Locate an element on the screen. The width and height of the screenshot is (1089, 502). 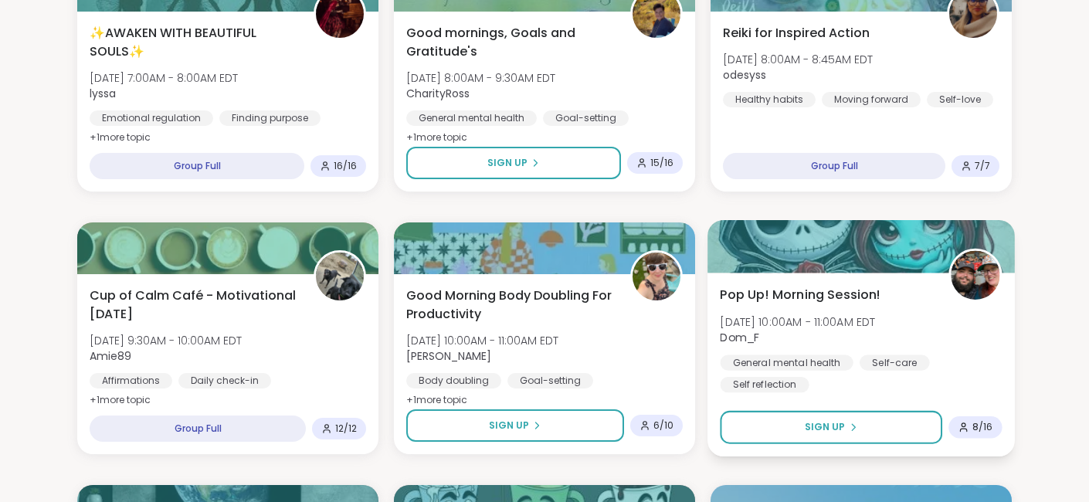
span: 7 / 7 is located at coordinates (982, 166).